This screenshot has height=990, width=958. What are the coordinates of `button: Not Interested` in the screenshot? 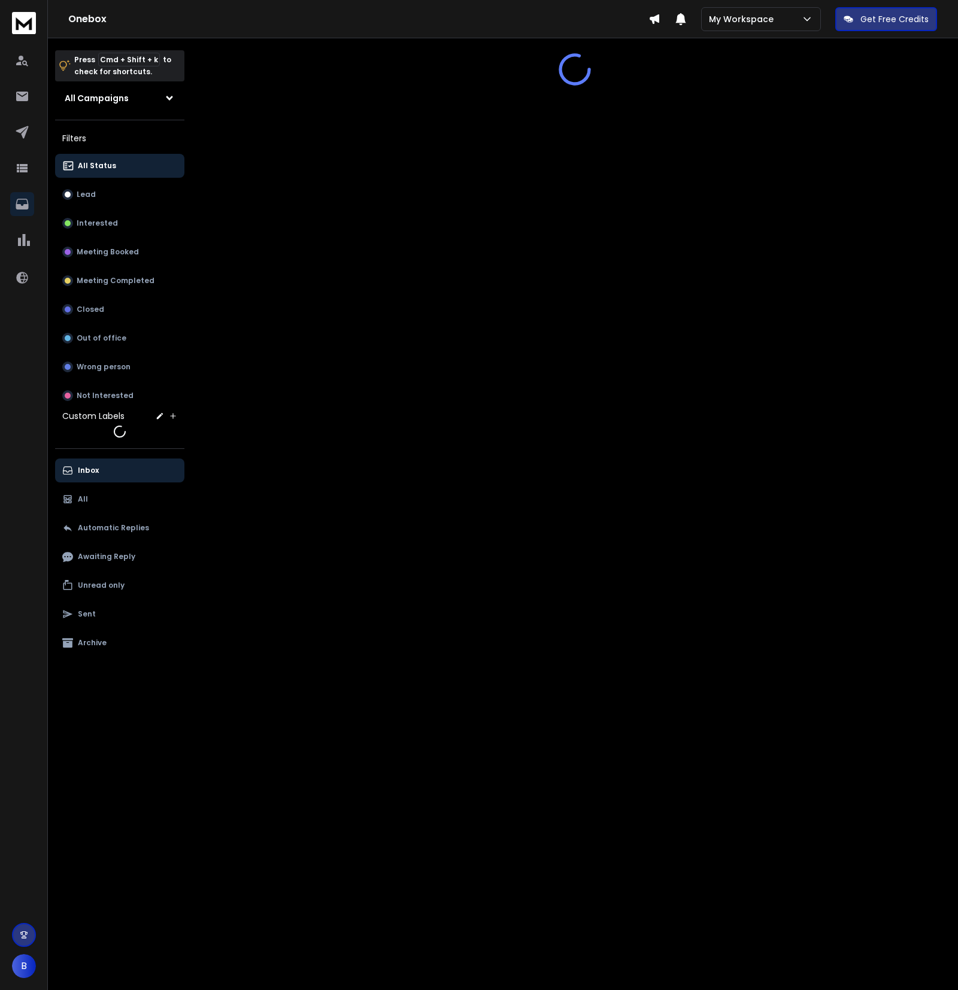 It's located at (120, 396).